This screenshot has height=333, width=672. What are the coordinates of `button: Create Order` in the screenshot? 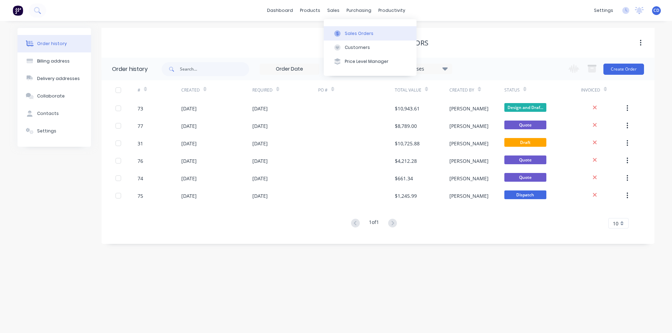 It's located at (624, 69).